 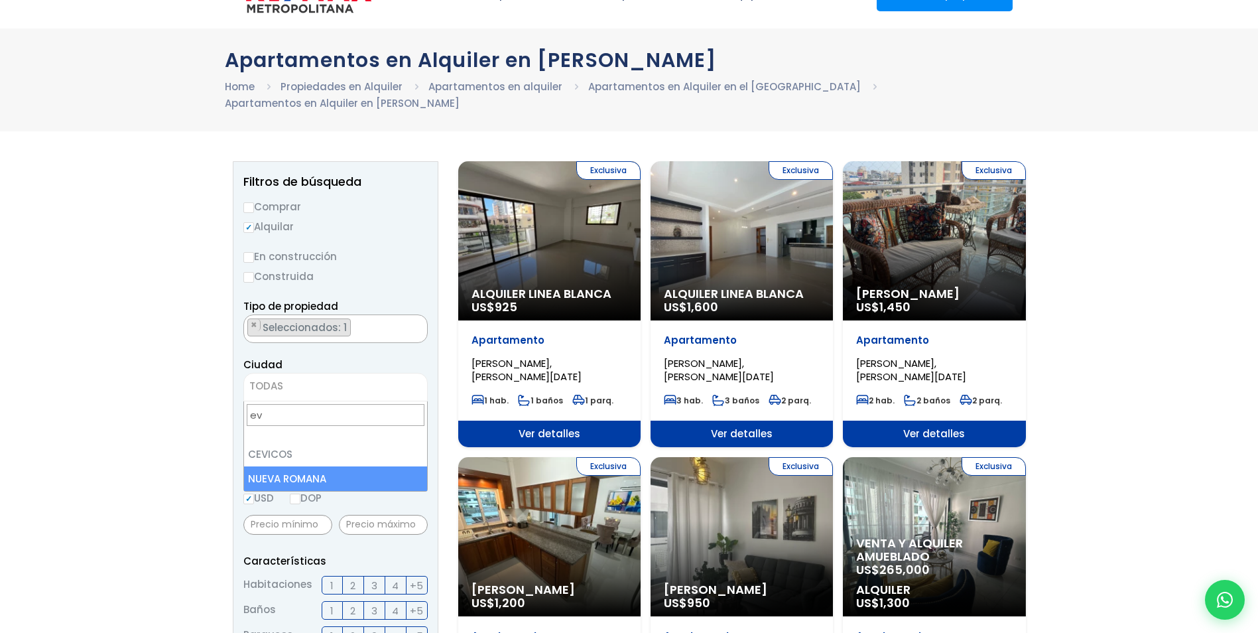 I want to click on label: Alquilar, so click(x=336, y=226).